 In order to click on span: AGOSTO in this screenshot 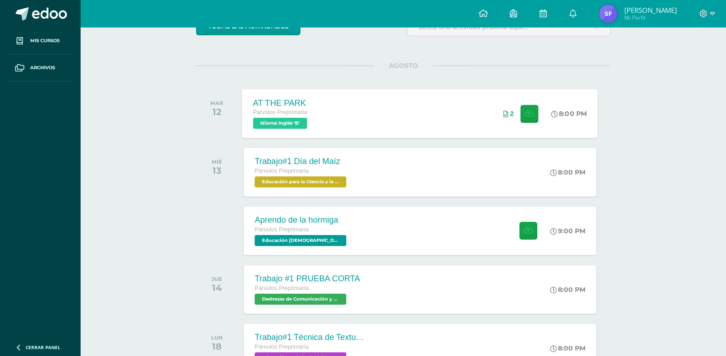, I will do `click(404, 65)`.